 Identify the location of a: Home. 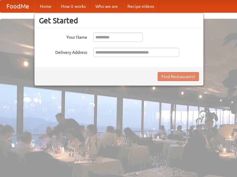
(46, 6).